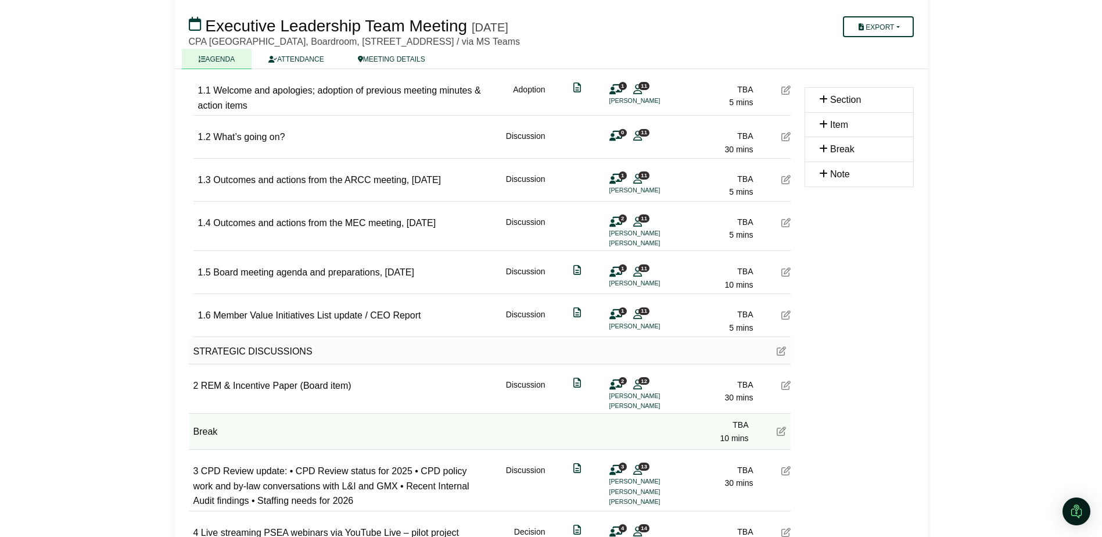 The image size is (1102, 537). I want to click on span: 1.4, so click(204, 222).